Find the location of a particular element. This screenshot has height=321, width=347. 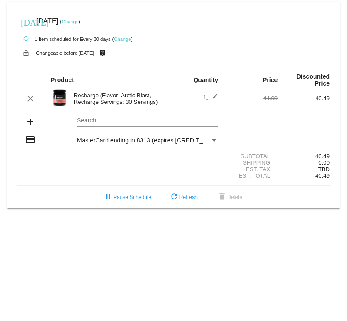

input: Search... is located at coordinates (147, 121).